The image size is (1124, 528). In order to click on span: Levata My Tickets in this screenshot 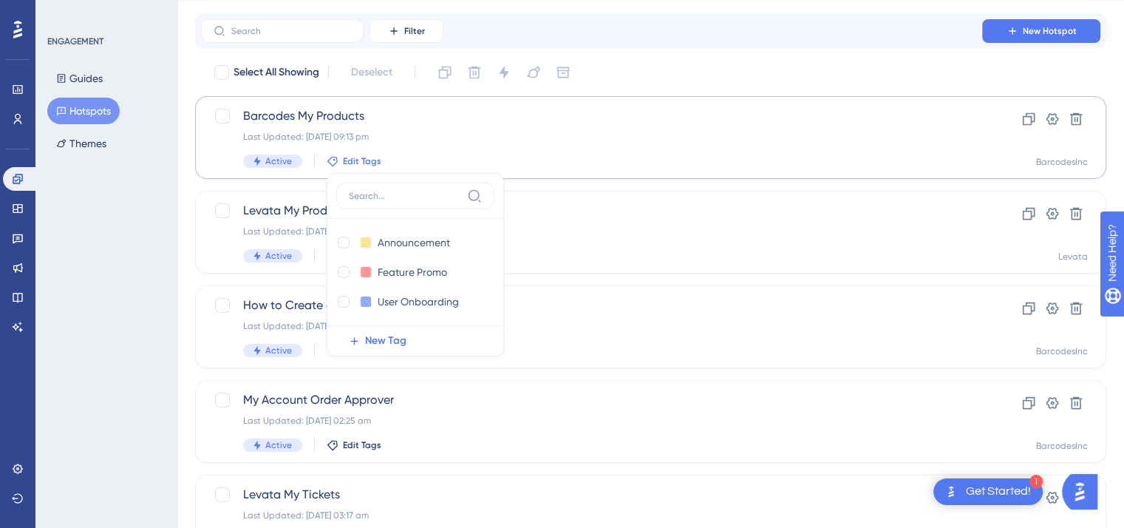, I will do `click(591, 494)`.